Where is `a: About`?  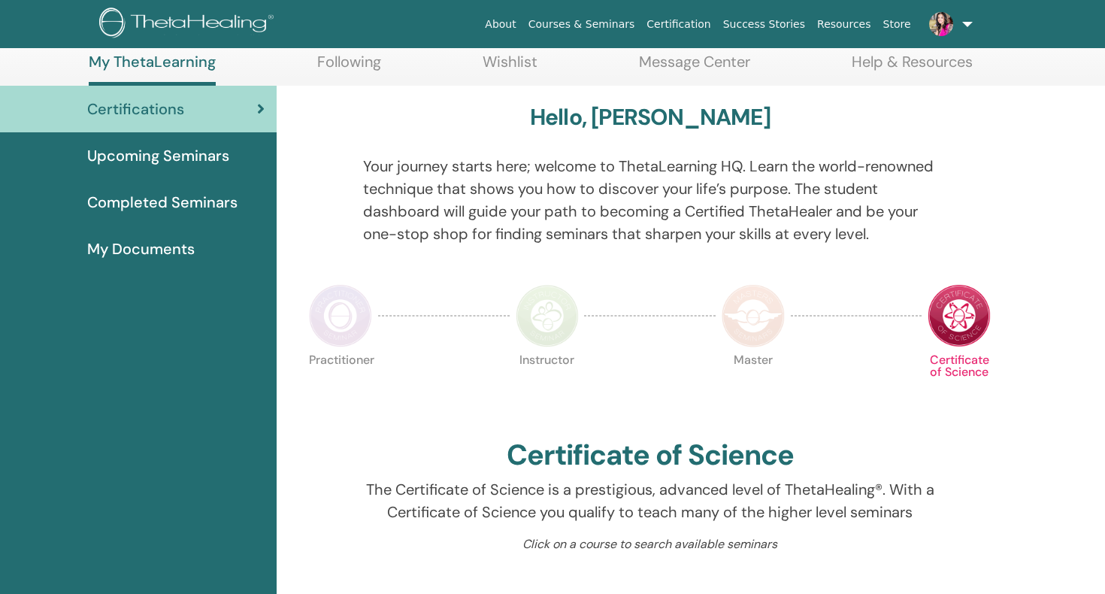
a: About is located at coordinates (500, 24).